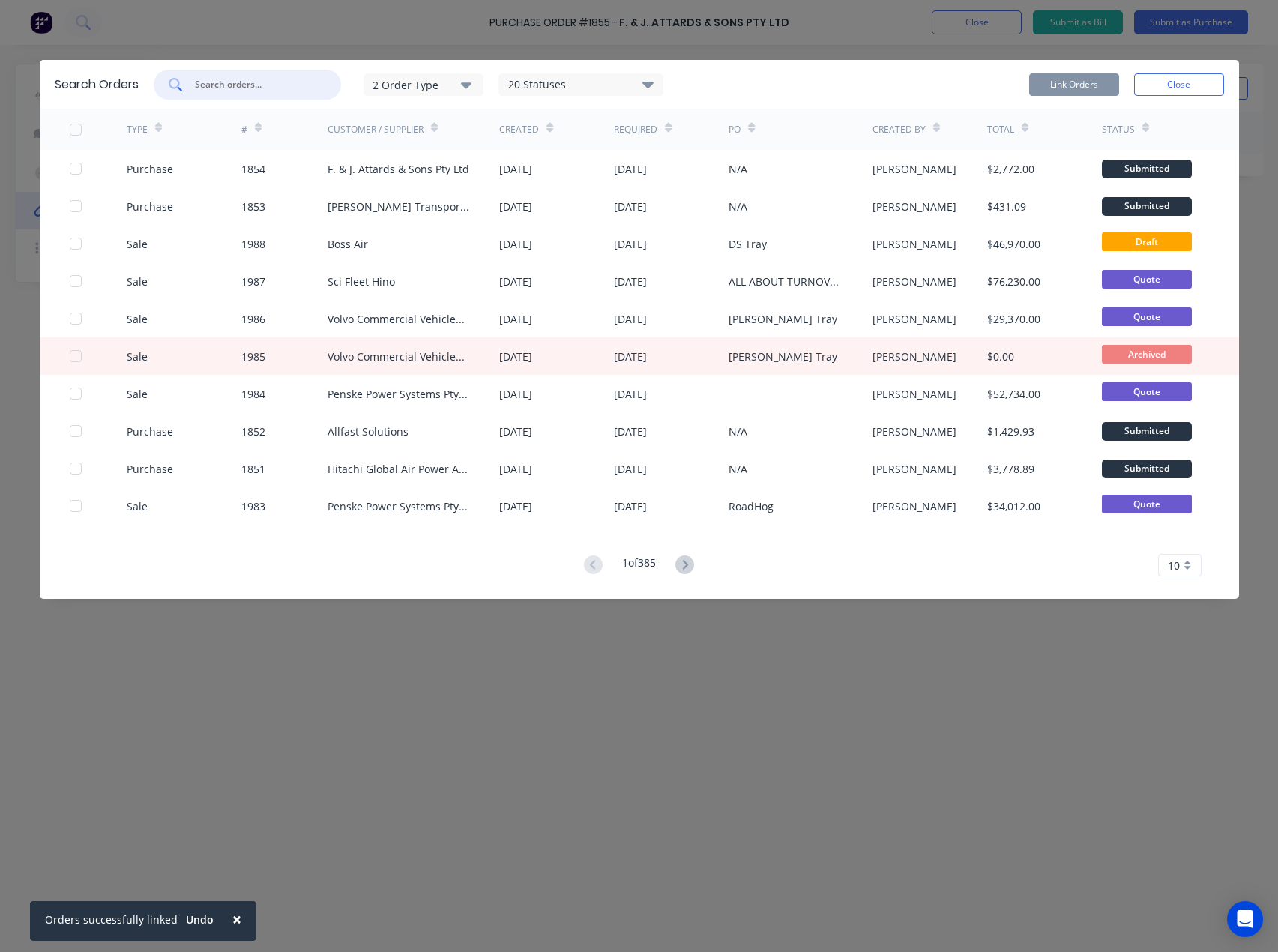 This screenshot has height=952, width=1278. Describe the element at coordinates (254, 506) in the screenshot. I see `div: 1983` at that location.